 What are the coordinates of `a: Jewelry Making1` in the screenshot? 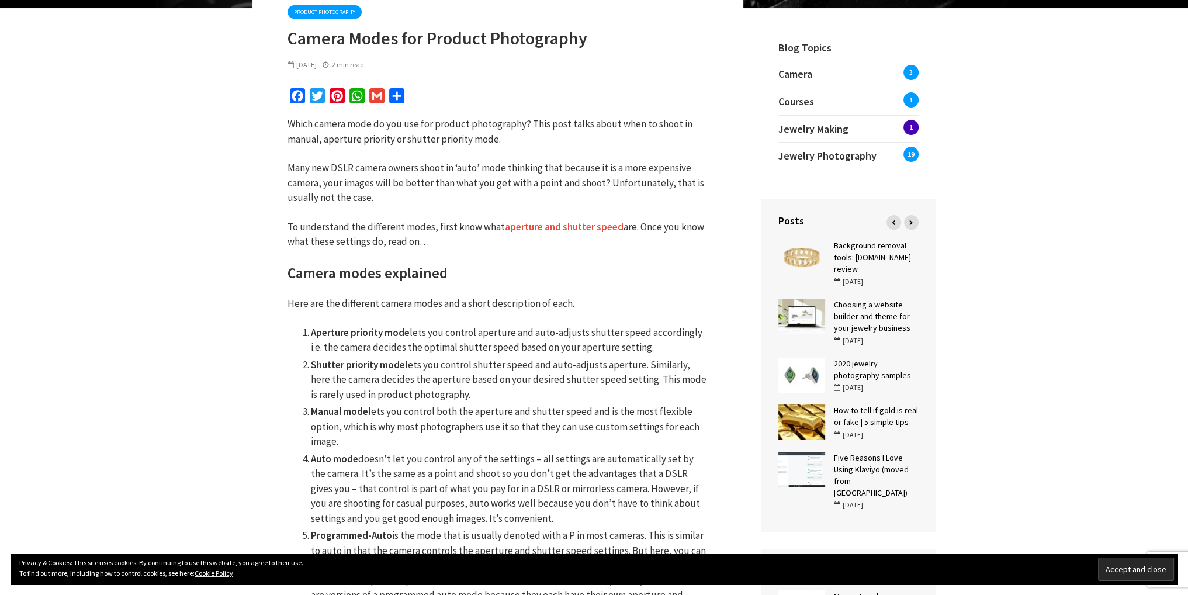 It's located at (848, 129).